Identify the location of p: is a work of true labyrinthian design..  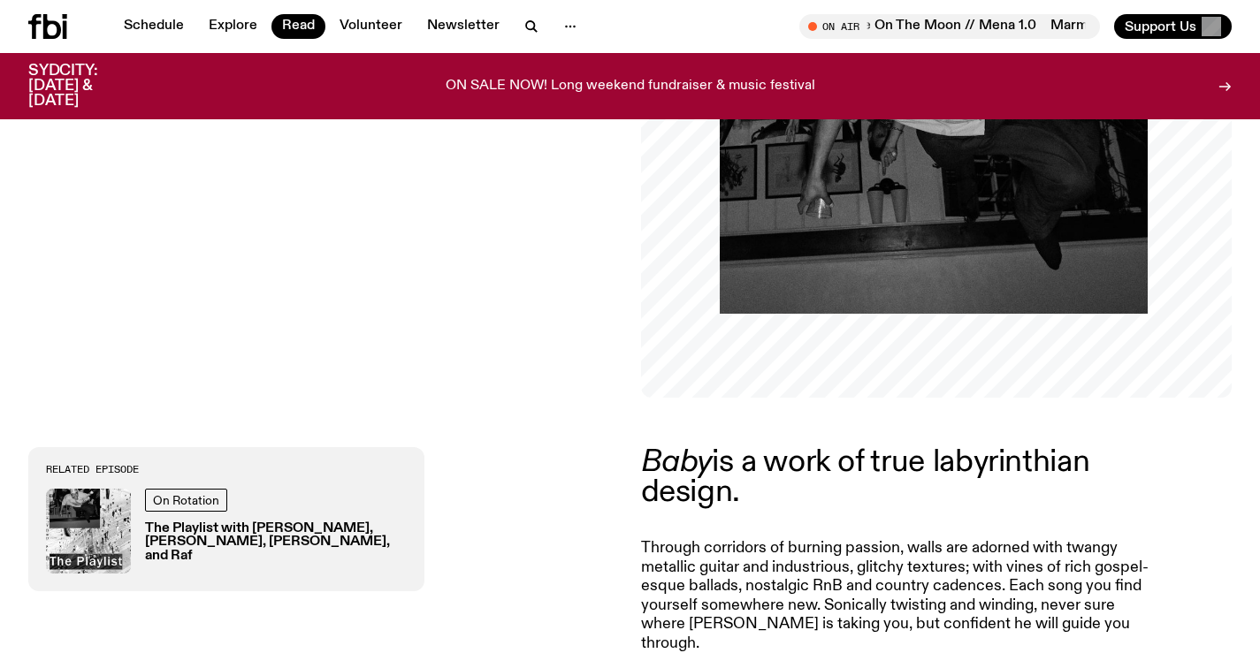
(896, 478).